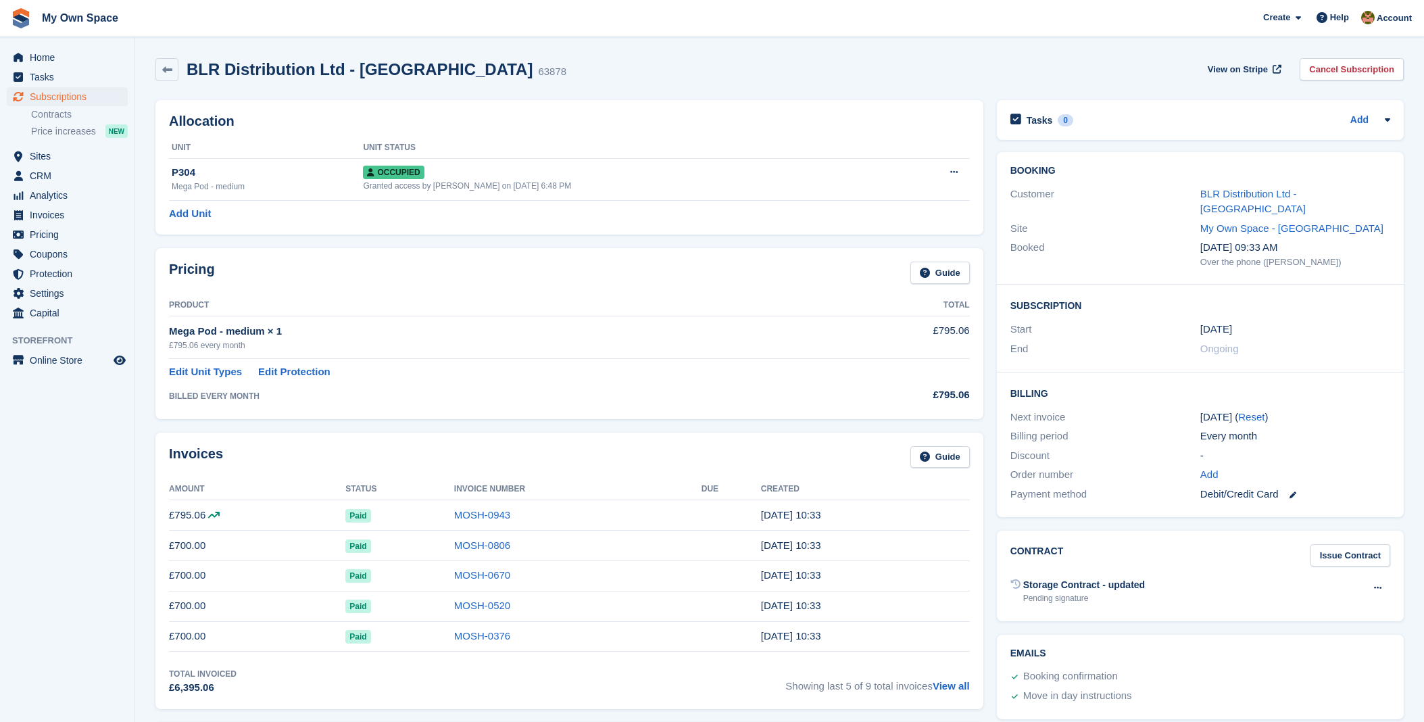  What do you see at coordinates (1351, 555) in the screenshot?
I see `a: Issue Contract` at bounding box center [1351, 555].